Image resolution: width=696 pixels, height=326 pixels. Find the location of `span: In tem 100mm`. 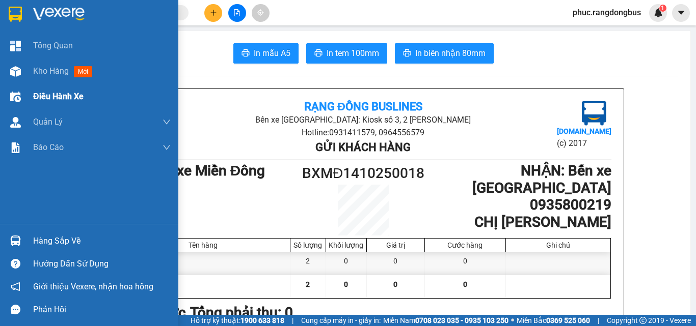

span: In tem 100mm is located at coordinates (352, 53).